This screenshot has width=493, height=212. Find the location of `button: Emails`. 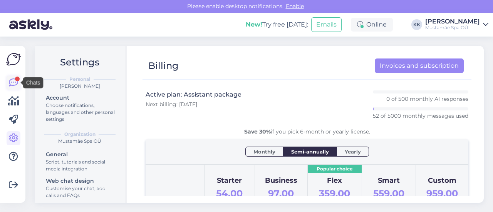

button: Emails is located at coordinates (326, 25).